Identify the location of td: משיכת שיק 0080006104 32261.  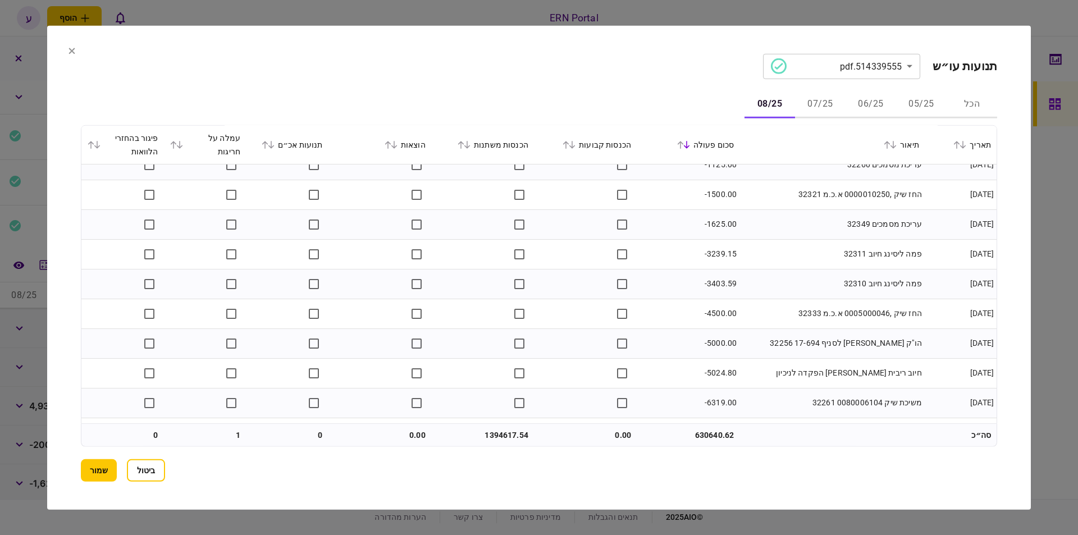
(832, 402).